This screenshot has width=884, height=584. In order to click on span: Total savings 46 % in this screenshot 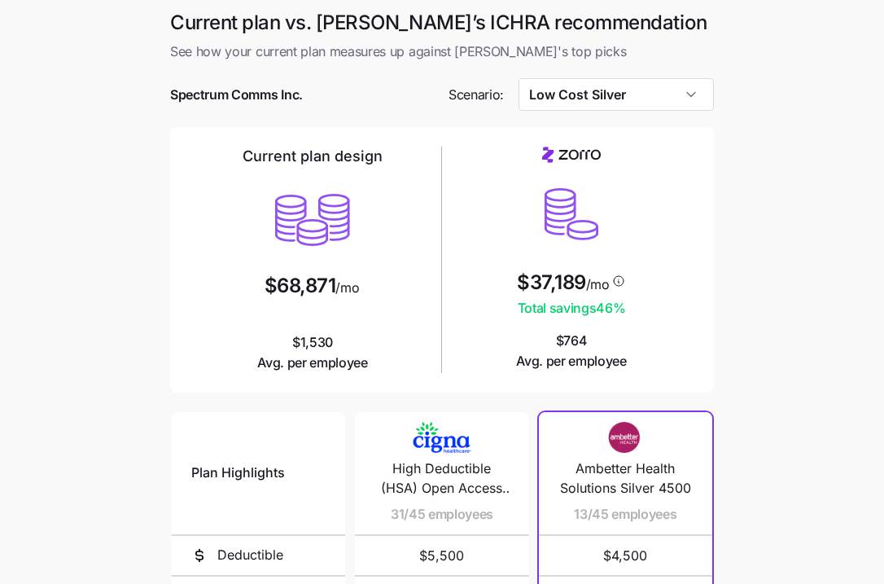, I will do `click(572, 308)`.